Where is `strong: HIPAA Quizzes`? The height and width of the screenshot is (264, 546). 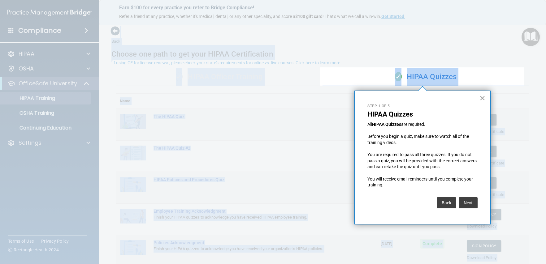 strong: HIPAA Quizzes is located at coordinates (386, 124).